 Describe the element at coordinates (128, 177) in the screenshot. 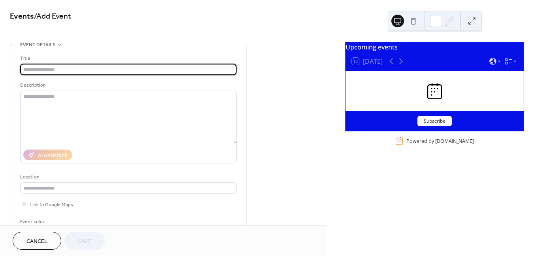

I see `div: Location` at that location.